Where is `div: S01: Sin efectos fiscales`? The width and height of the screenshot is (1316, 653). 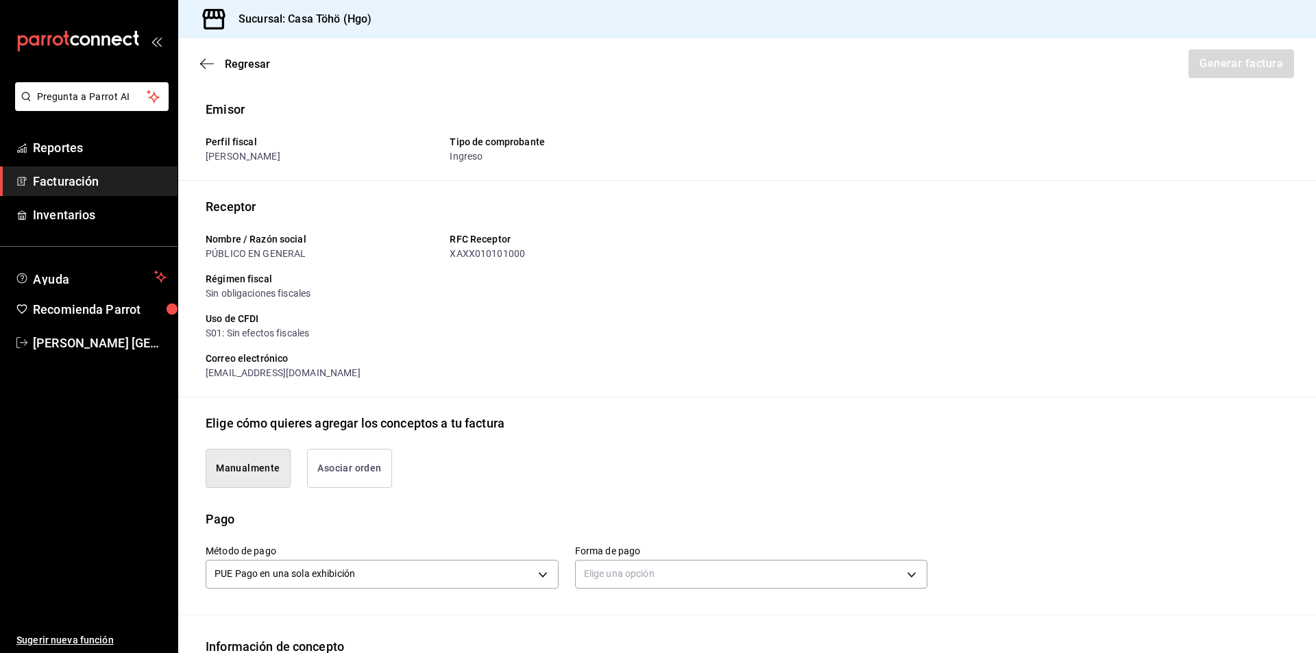
div: S01: Sin efectos fiscales is located at coordinates (566, 333).